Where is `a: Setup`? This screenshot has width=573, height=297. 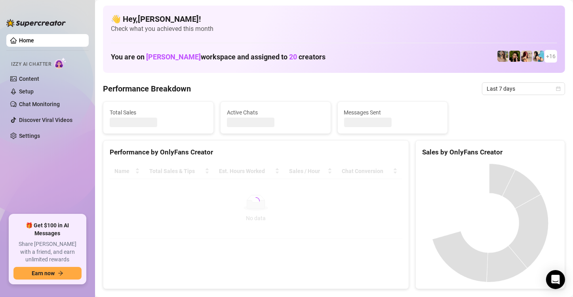 a: Setup is located at coordinates (26, 92).